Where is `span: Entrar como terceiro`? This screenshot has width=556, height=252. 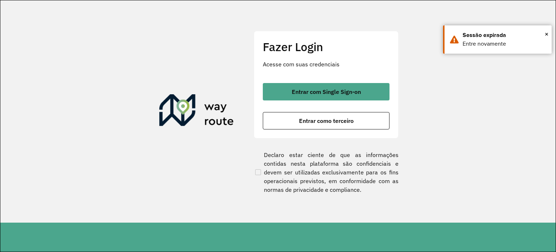
span: Entrar como terceiro is located at coordinates (326, 121).